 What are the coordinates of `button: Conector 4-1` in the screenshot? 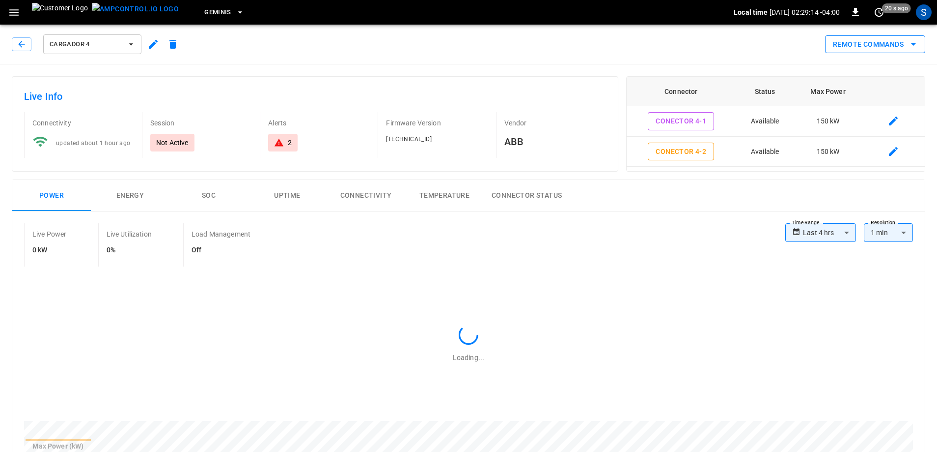 It's located at (681, 121).